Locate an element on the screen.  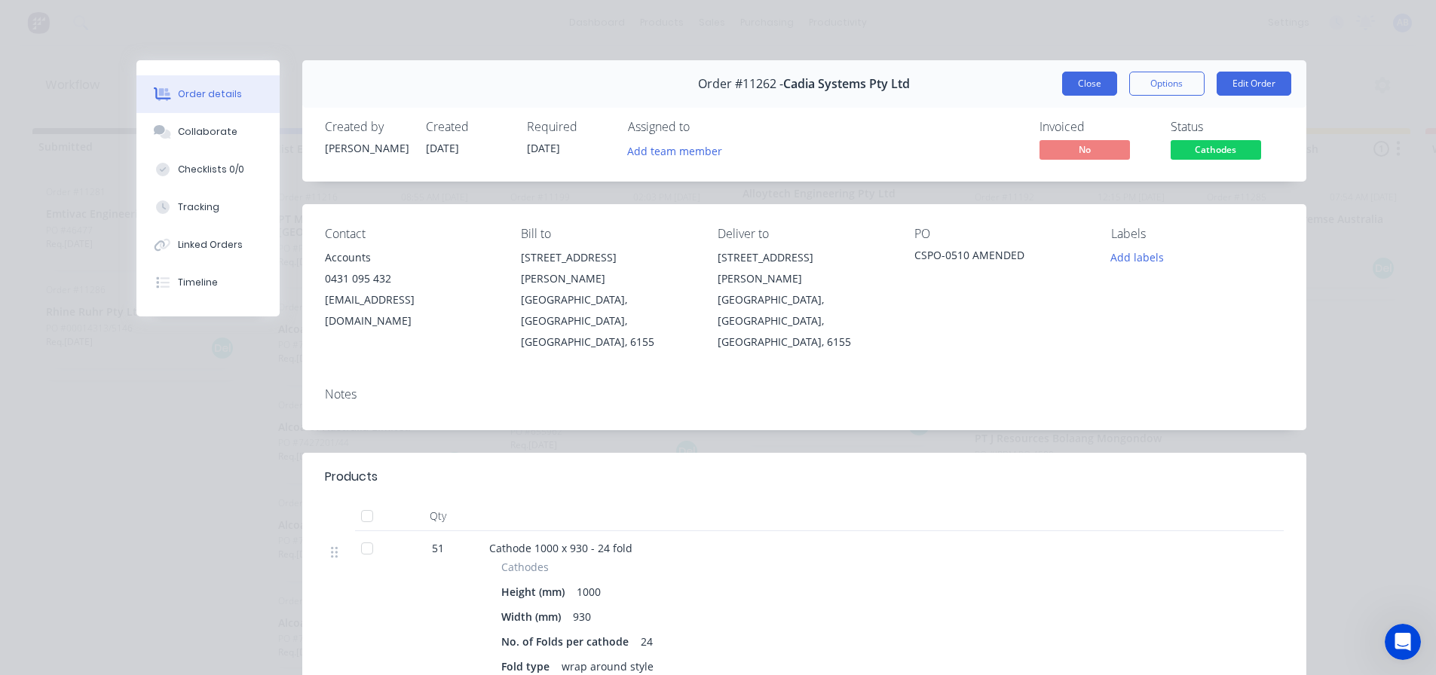
span: Cadia Systems Pty Ltd is located at coordinates (846, 84).